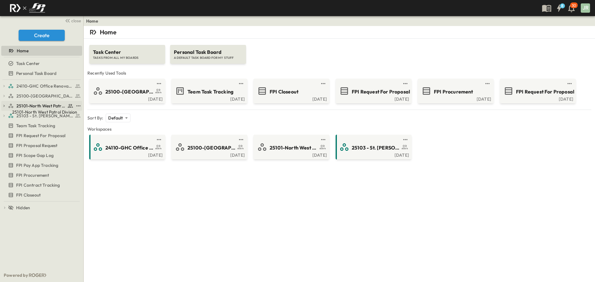 This screenshot has height=282, width=595. I want to click on p: Sort By:, so click(95, 118).